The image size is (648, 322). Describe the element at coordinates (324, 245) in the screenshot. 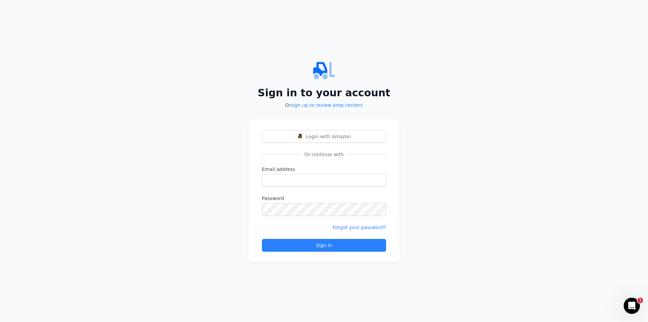

I see `button: Sign in` at that location.